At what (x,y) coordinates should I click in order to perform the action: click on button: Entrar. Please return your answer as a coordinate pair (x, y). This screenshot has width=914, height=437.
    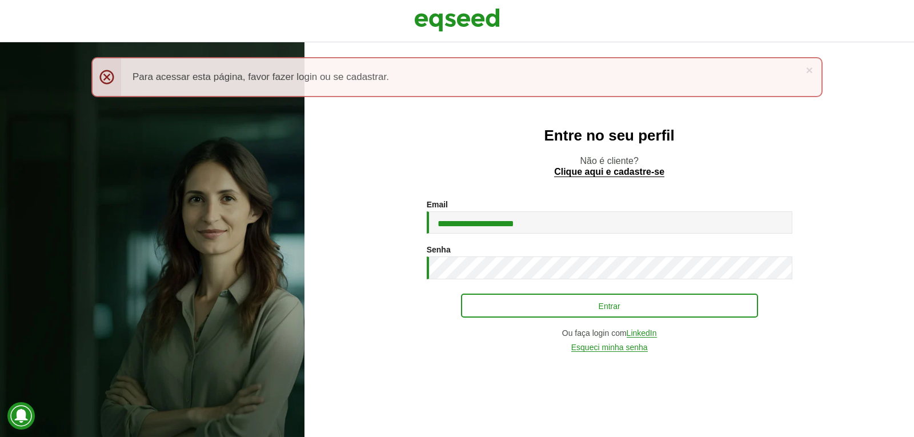
    Looking at the image, I should click on (610, 306).